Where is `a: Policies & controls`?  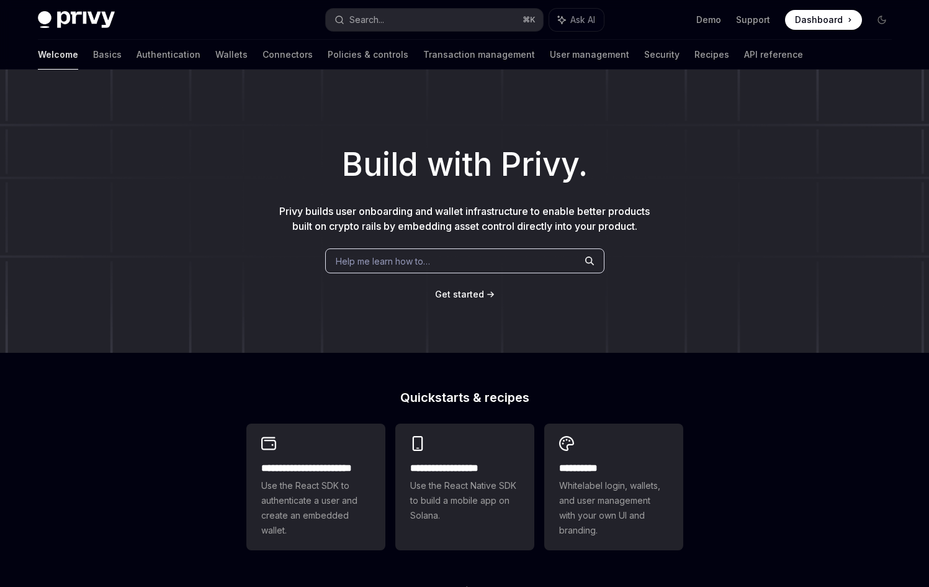
a: Policies & controls is located at coordinates (368, 55).